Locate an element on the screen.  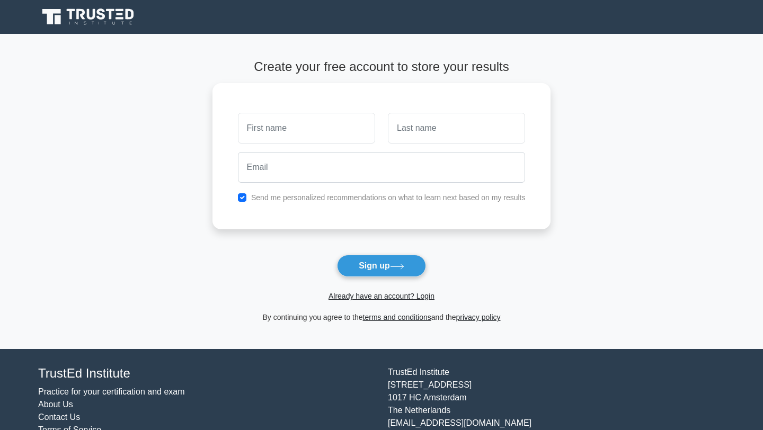
a: privacy policy is located at coordinates (478, 317).